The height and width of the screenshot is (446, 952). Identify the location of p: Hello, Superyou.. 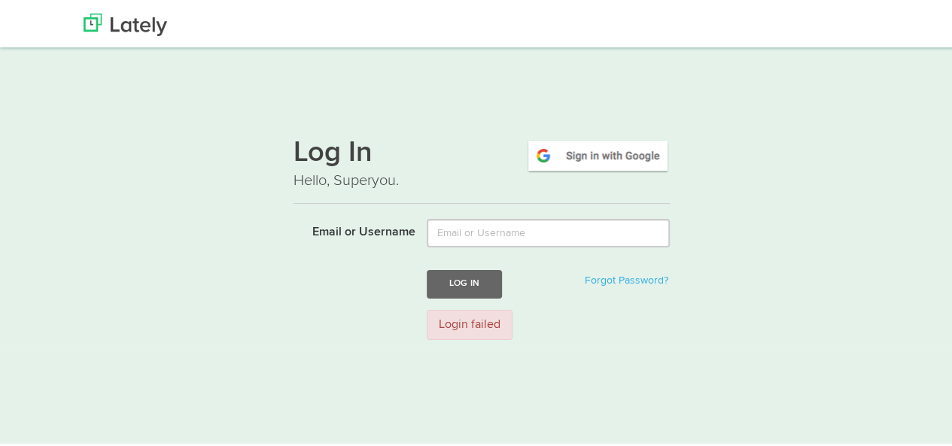
(481, 178).